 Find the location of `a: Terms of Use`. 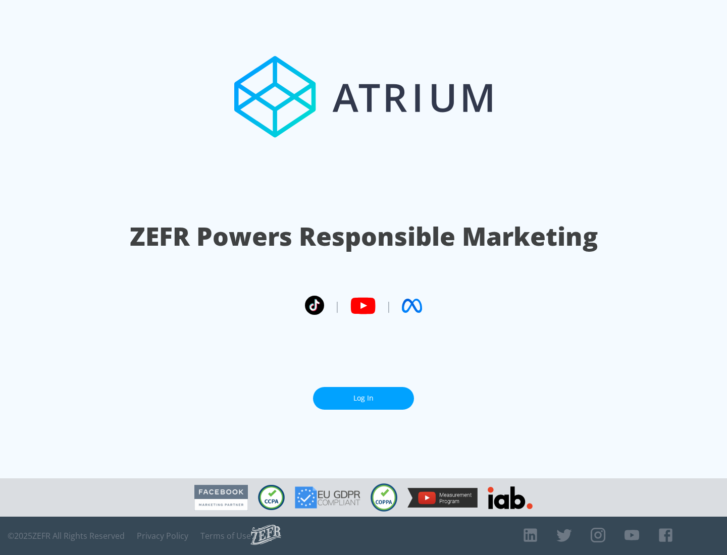

a: Terms of Use is located at coordinates (226, 536).